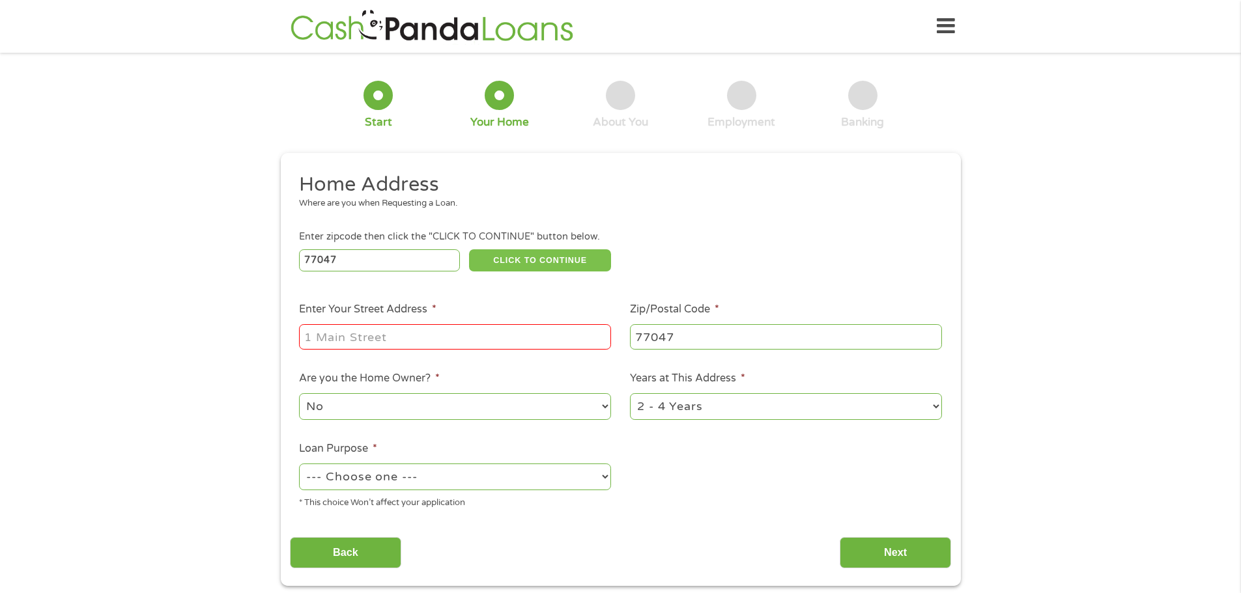  I want to click on input: 1 Main Street, so click(455, 337).